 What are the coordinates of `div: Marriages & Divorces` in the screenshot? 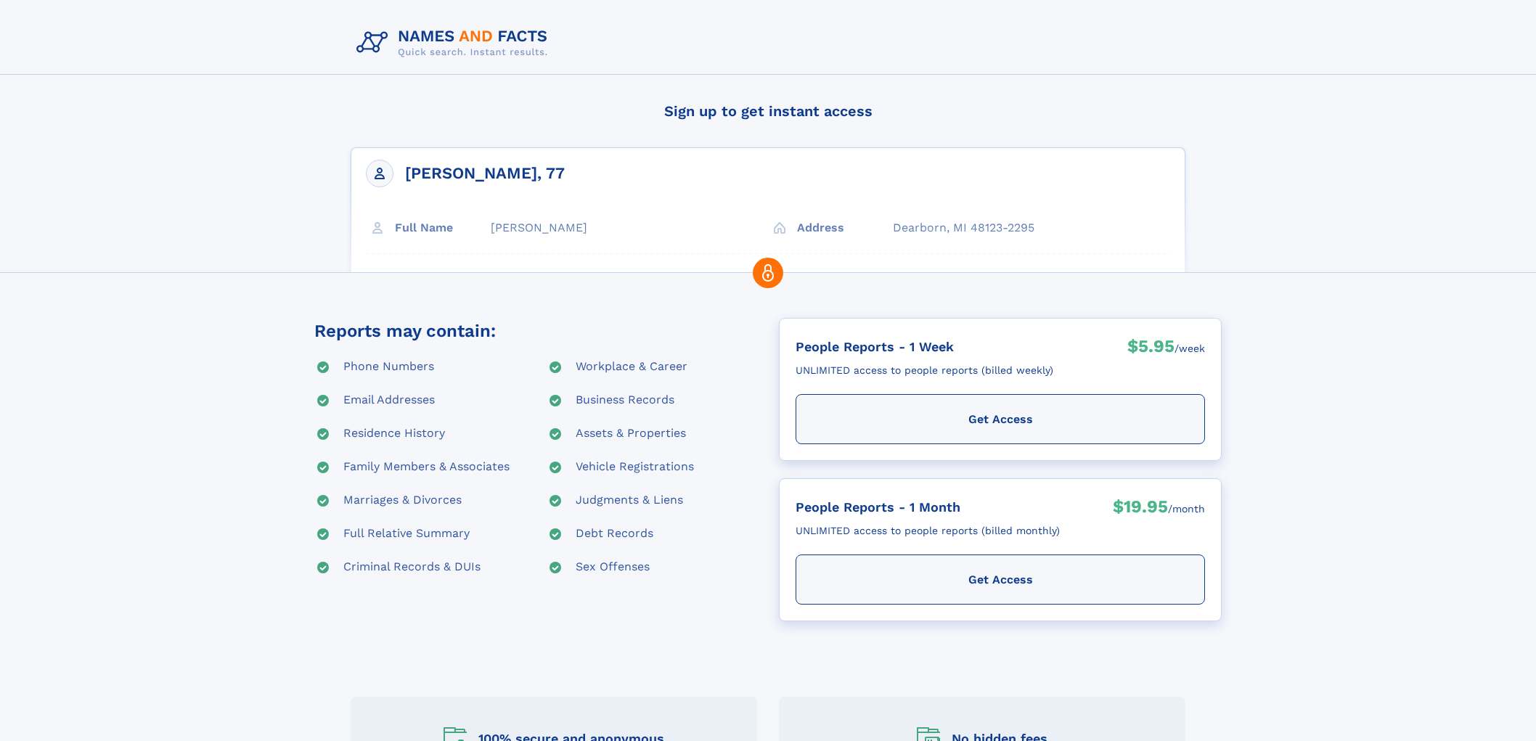 It's located at (402, 501).